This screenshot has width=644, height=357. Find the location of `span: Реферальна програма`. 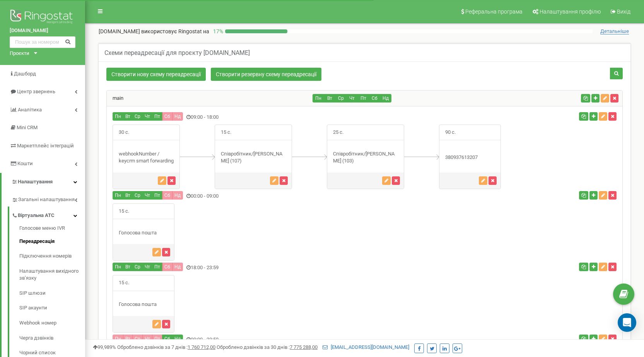

span: Реферальна програма is located at coordinates (494, 12).